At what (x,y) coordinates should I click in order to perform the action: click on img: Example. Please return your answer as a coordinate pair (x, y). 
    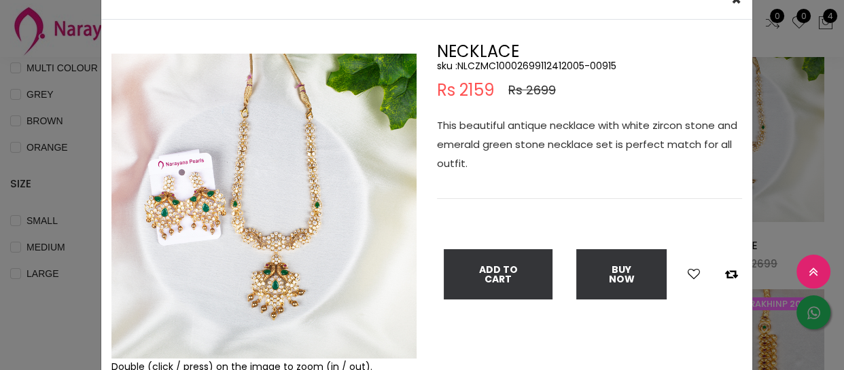
    Looking at the image, I should click on (264, 206).